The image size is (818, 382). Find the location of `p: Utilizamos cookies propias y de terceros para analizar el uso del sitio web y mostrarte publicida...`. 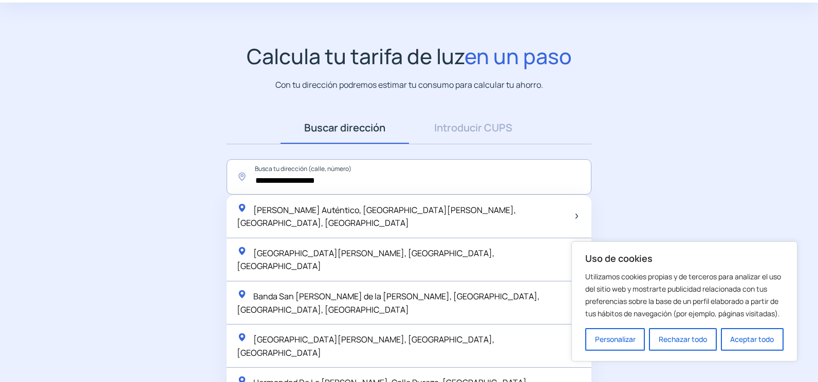

p: Utilizamos cookies propias y de terceros para analizar el uso del sitio web y mostrarte publicida... is located at coordinates (685, 296).